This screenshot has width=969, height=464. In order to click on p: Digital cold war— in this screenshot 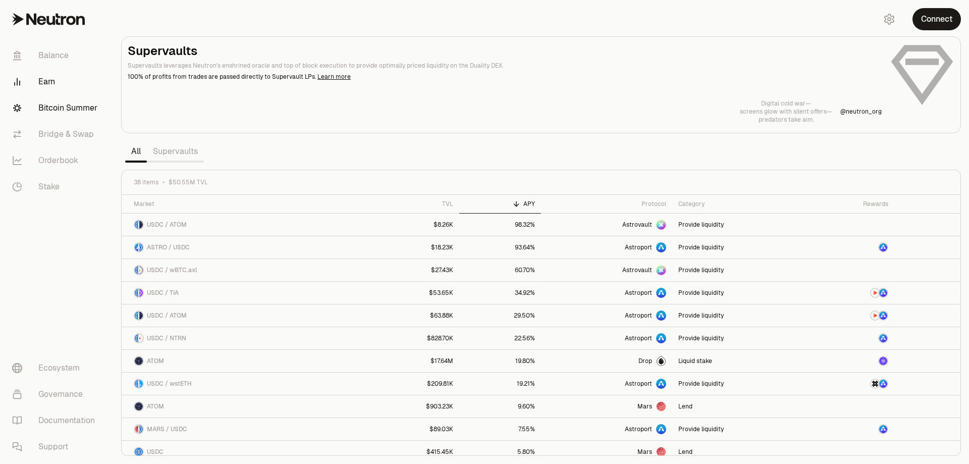, I will do `click(786, 104)`.